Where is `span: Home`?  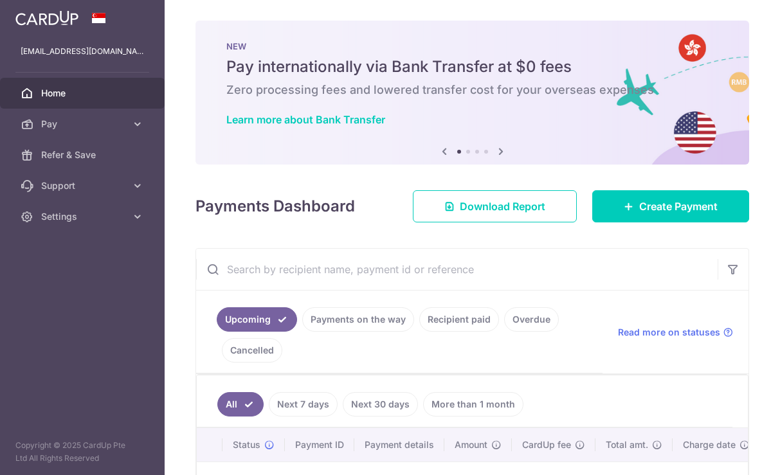
span: Home is located at coordinates (84, 93).